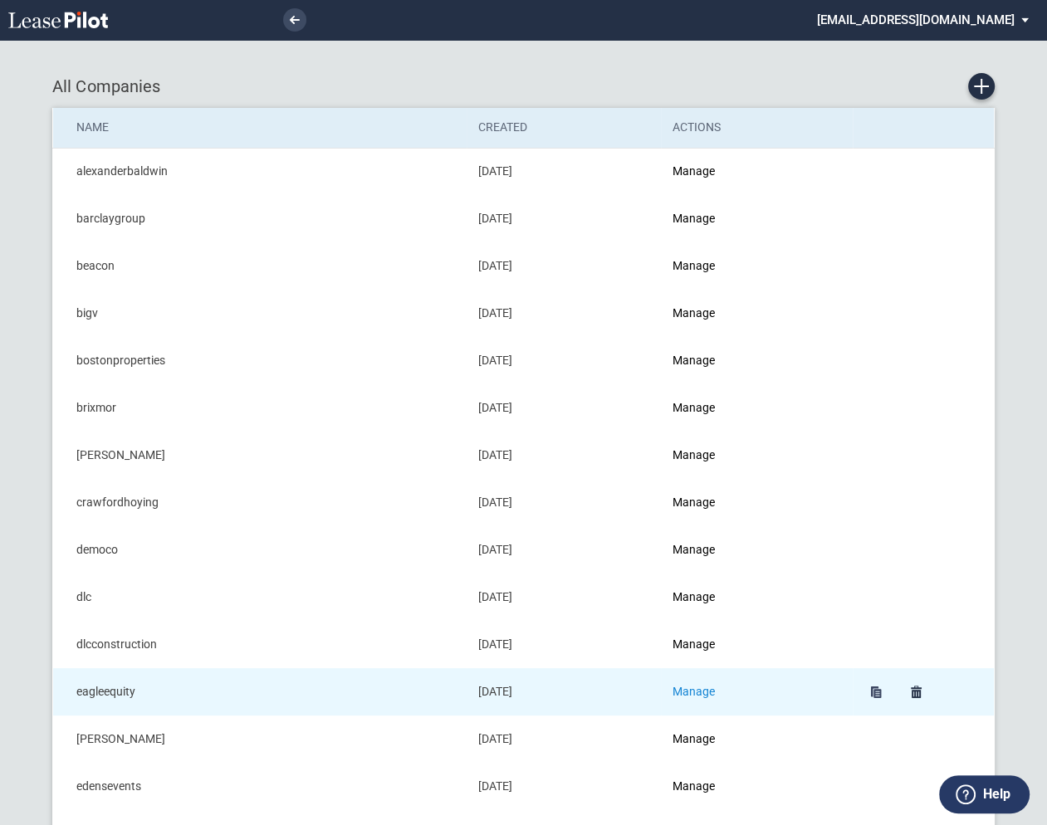 The height and width of the screenshot is (825, 1047). What do you see at coordinates (564, 128) in the screenshot?
I see `th: Created` at bounding box center [564, 128].